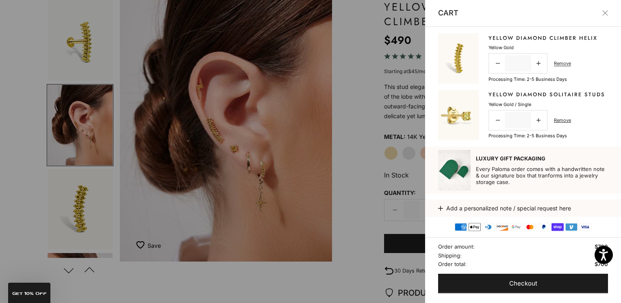 This screenshot has width=621, height=303. I want to click on span: Order total:, so click(453, 264).